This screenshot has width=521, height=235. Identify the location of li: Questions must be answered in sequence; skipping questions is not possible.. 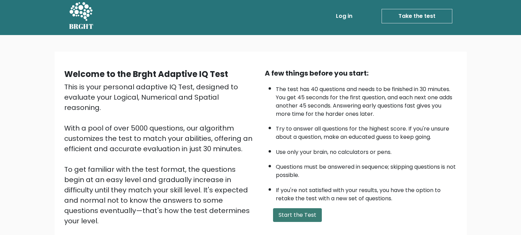
(366, 169).